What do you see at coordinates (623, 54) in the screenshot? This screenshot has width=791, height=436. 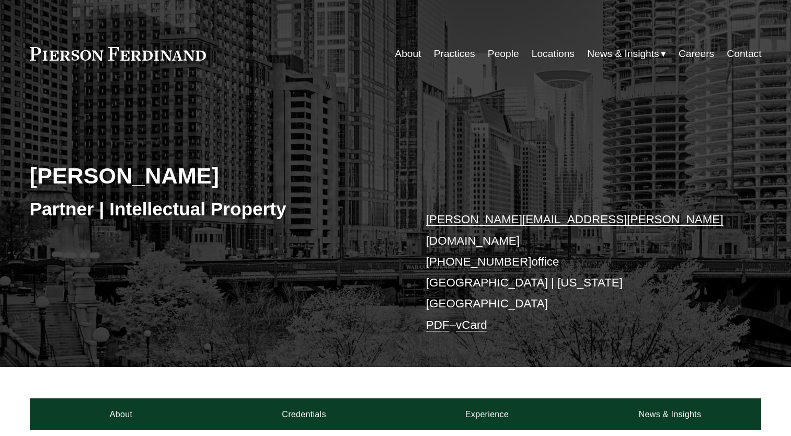 I see `span: News & Insights` at bounding box center [623, 54].